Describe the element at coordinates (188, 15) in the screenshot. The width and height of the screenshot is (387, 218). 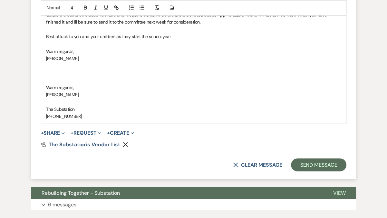
I see `span: I am attaching our preferred vendor list, the caterer I thoughtyou might like is Cafe [PERSON_NAM...` at that location.